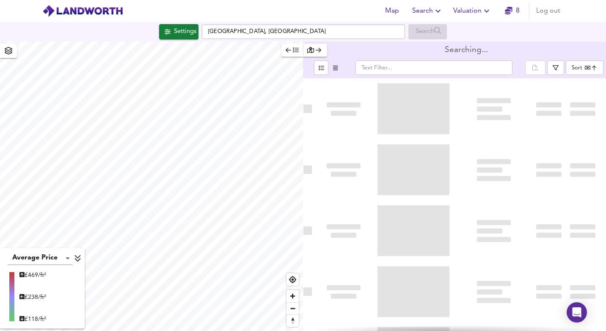  What do you see at coordinates (179, 32) in the screenshot?
I see `button: Settings` at bounding box center [179, 32].